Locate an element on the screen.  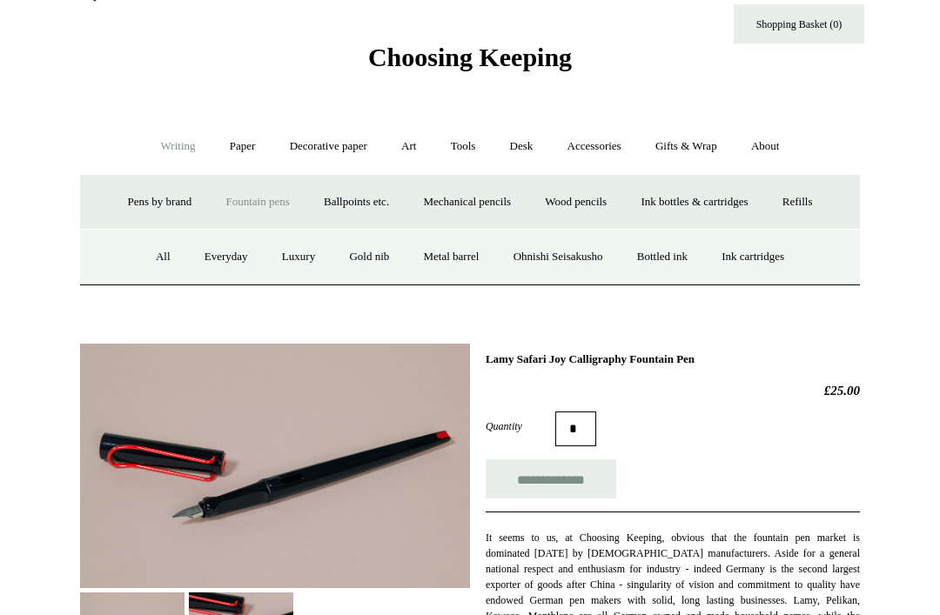
h1: Lamy Safari Joy Calligraphy Fountain Pen is located at coordinates (673, 359).